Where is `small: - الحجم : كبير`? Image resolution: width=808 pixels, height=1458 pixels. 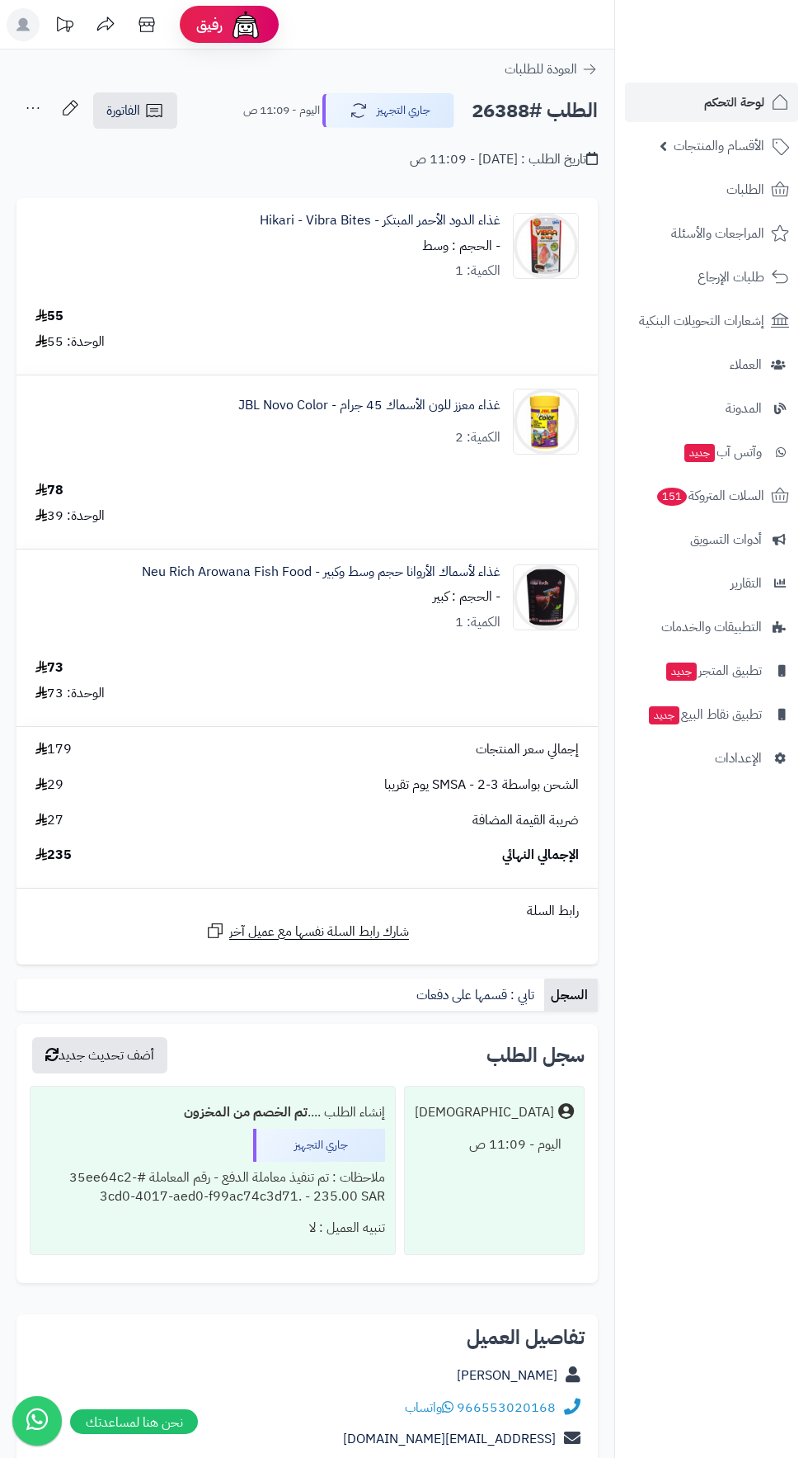
small: - الحجم : كبير is located at coordinates (467, 596).